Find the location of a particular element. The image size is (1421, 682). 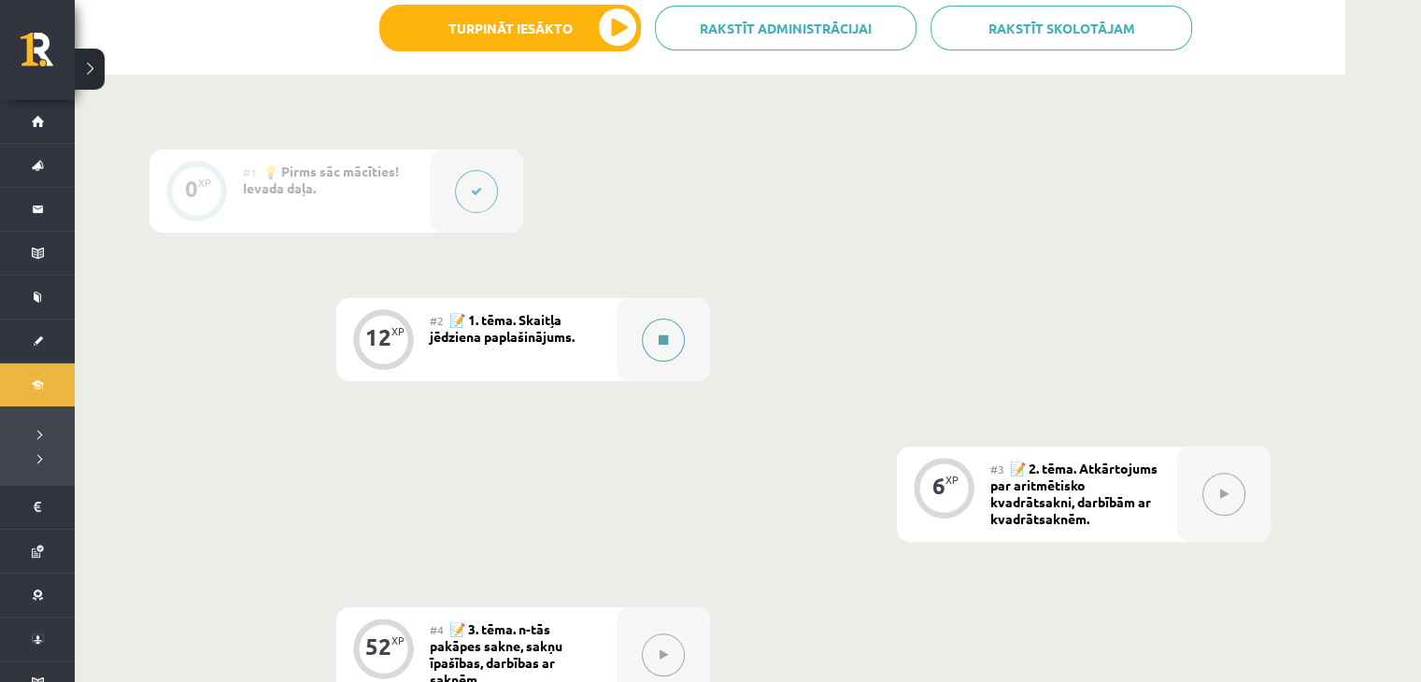

div: 0 is located at coordinates (192, 189).